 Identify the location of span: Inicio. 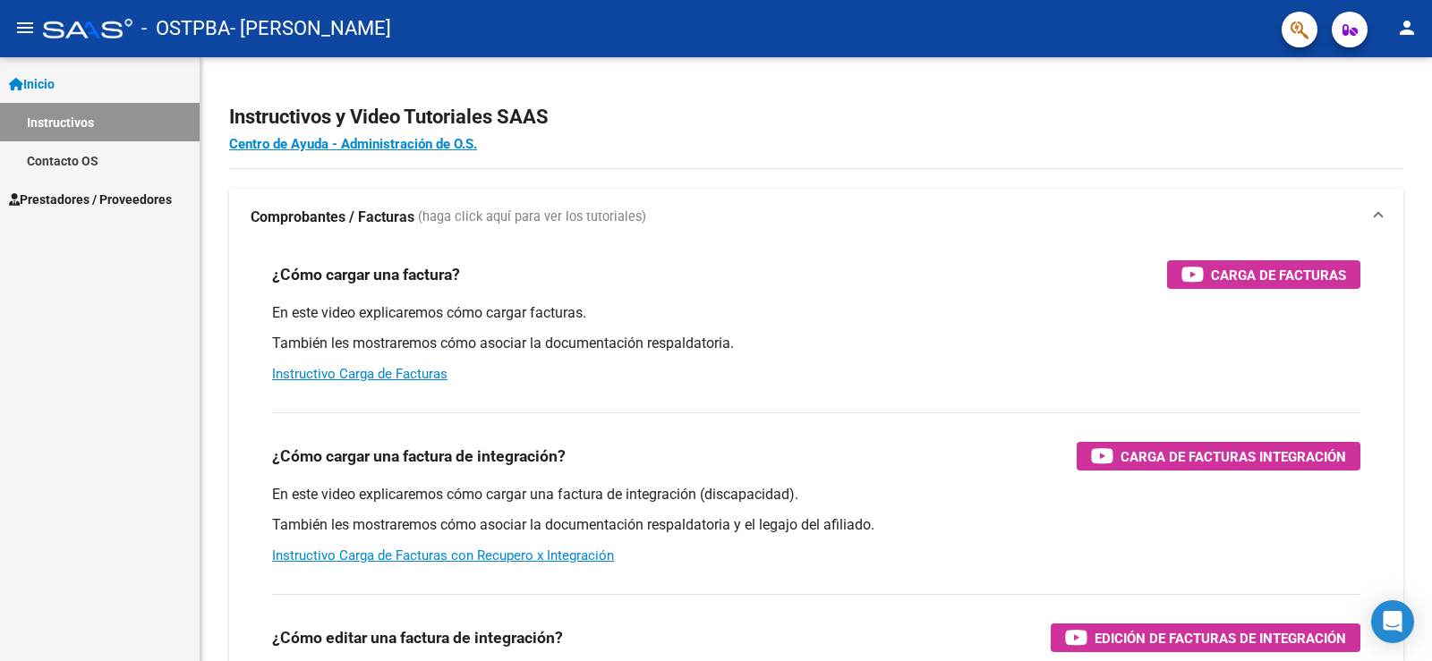
(31, 84).